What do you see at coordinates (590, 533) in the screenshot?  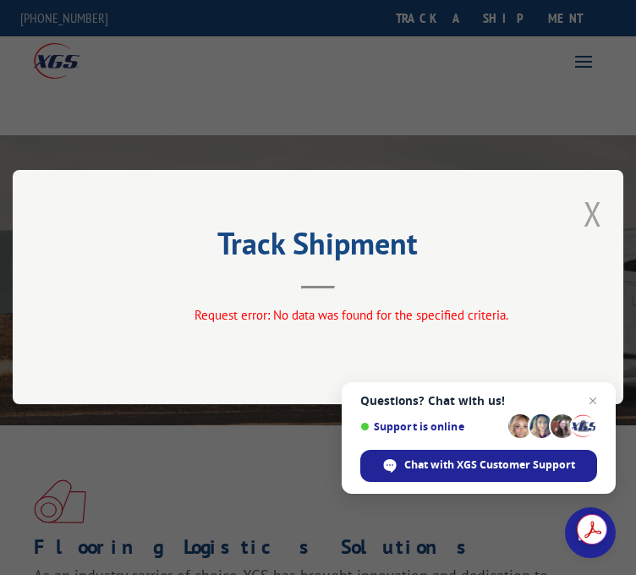 I see `a: Open chat` at bounding box center [590, 533].